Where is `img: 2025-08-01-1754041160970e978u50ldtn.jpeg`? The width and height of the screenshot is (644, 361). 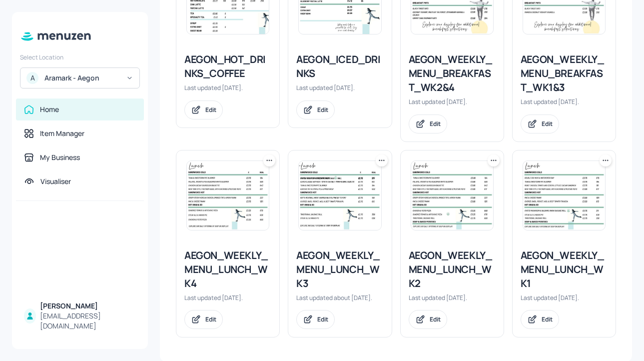
img: 2025-08-01-1754041160970e978u50ldtn.jpeg is located at coordinates (228, 195).